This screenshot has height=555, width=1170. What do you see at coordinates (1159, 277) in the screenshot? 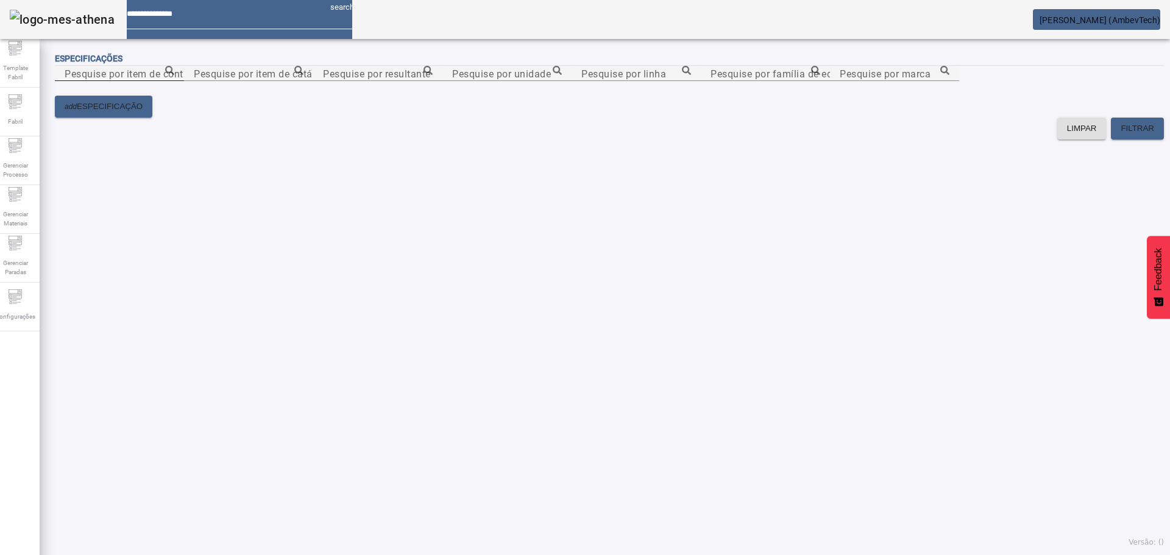
I see `button: Feedback - Mostrar pesquisa` at bounding box center [1159, 277].